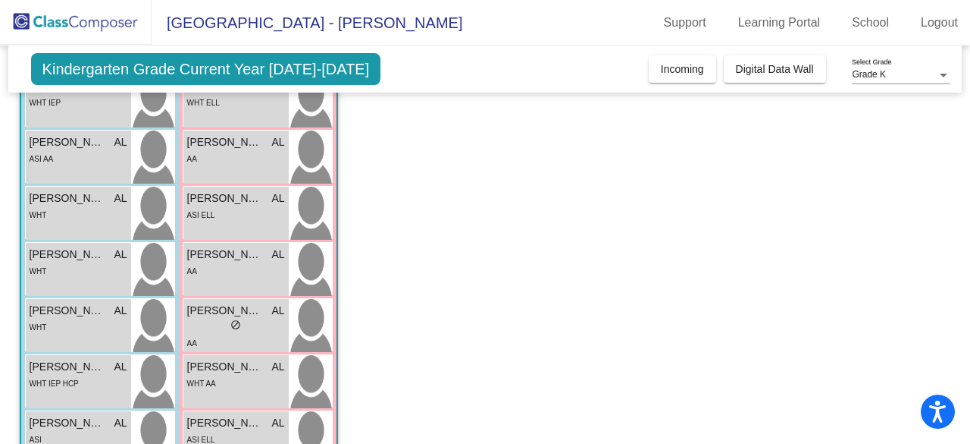  I want to click on span: Incoming, so click(682, 69).